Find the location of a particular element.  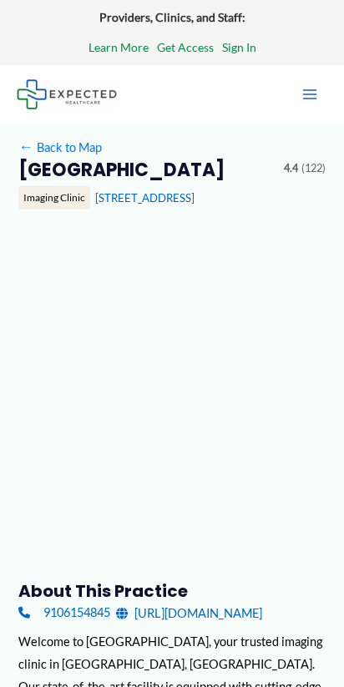

a: ←Back to Map is located at coordinates (59, 147).